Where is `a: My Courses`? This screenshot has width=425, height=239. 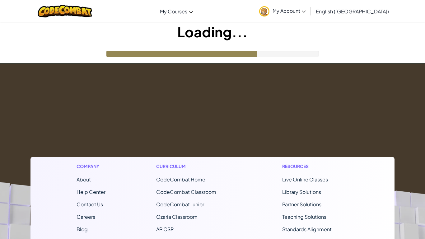 a: My Courses is located at coordinates (177, 11).